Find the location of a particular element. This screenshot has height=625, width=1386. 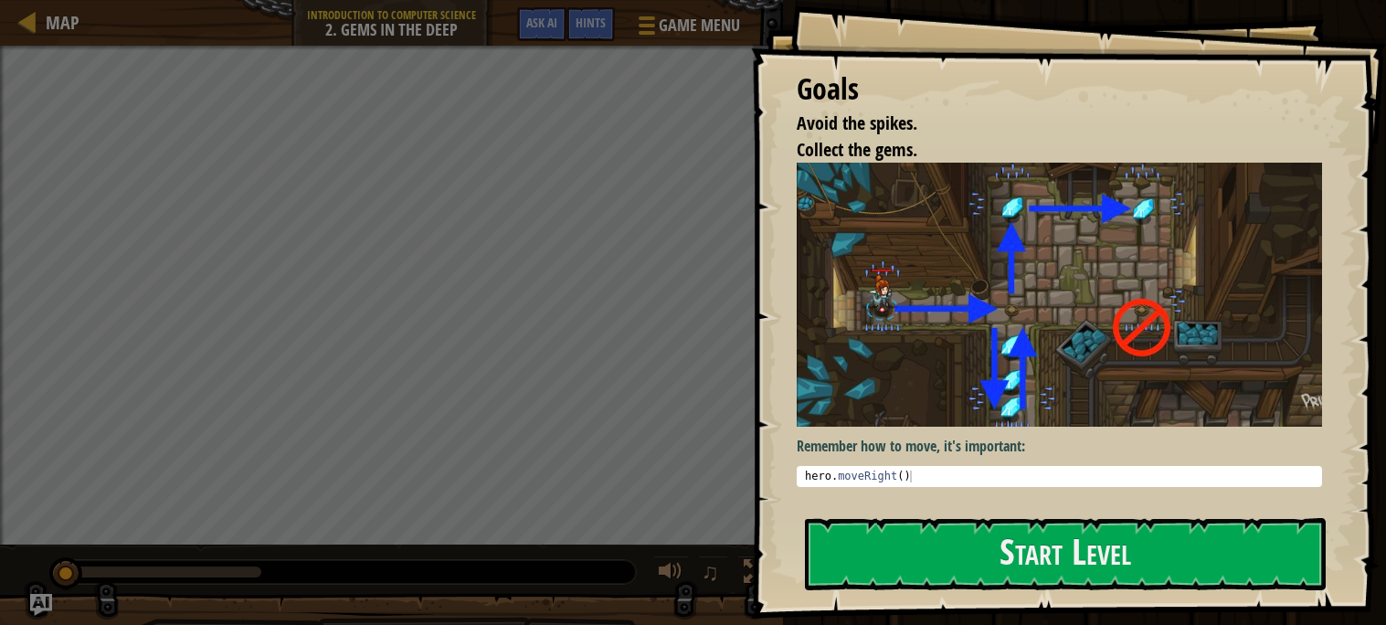

div: Goals is located at coordinates (1059, 90).